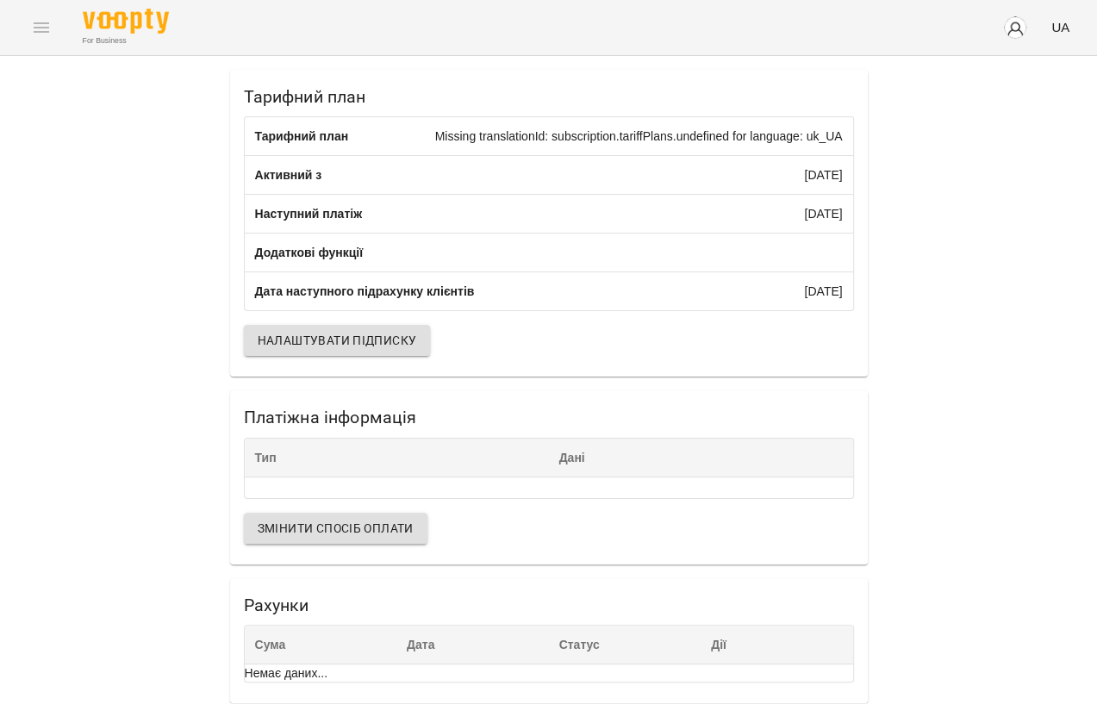  Describe the element at coordinates (126, 21) in the screenshot. I see `img: Voopty Logo` at that location.